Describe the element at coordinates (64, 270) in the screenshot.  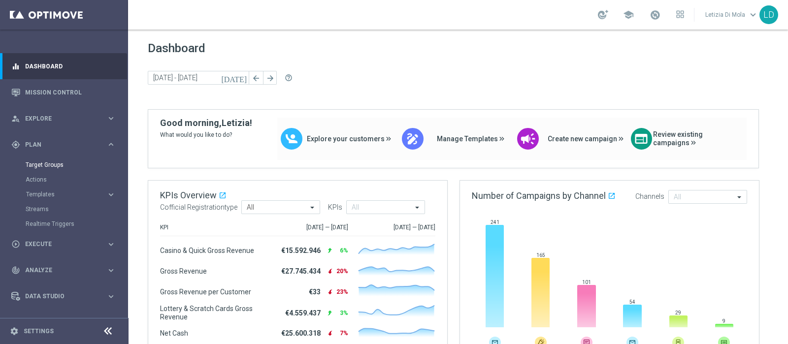
I see `div: track_changes Analyze keyboard_arrow_right` at that location.